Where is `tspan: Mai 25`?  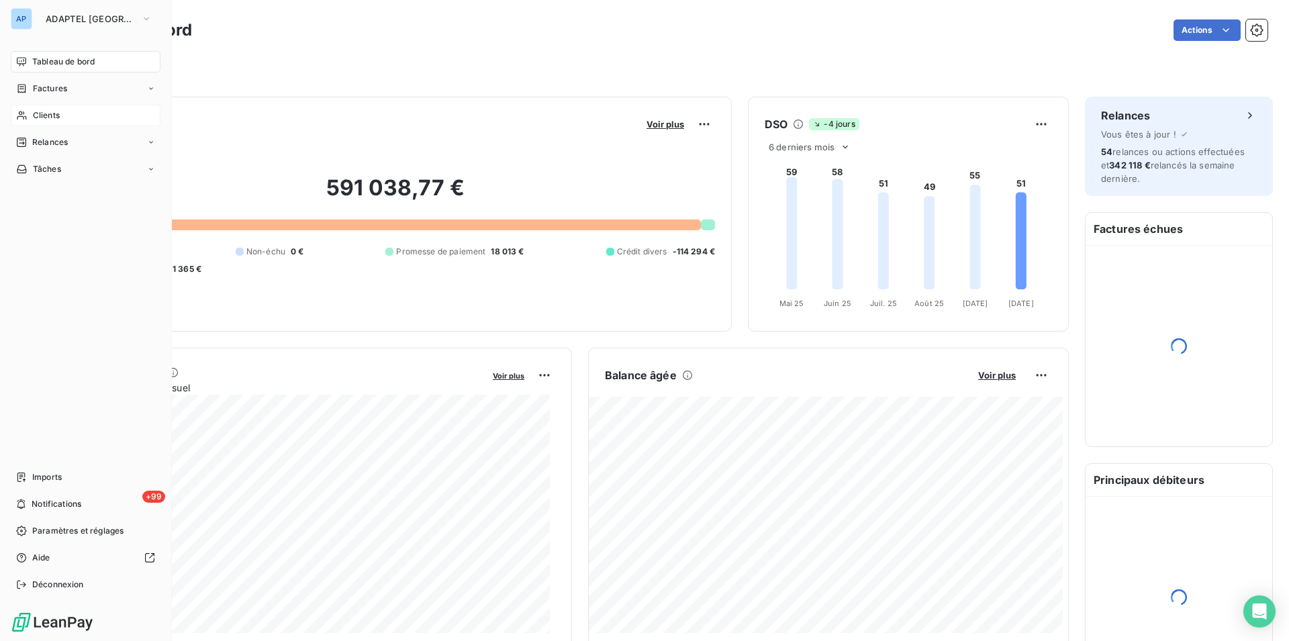 tspan: Mai 25 is located at coordinates (792, 303).